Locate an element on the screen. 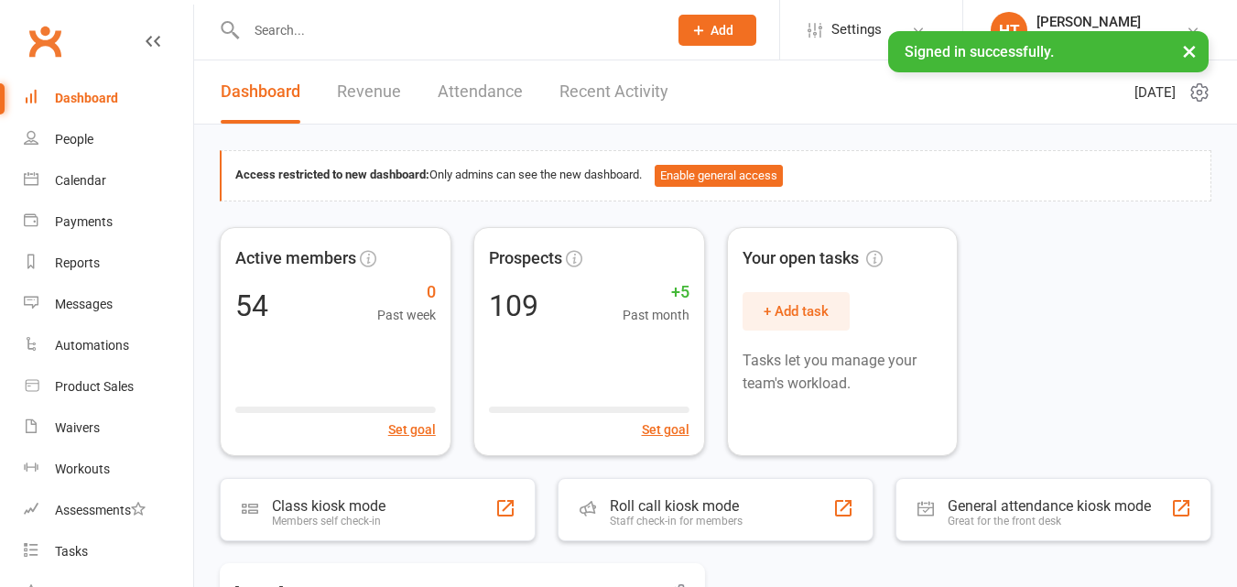 The height and width of the screenshot is (587, 1237). span: Active members is located at coordinates (296, 258).